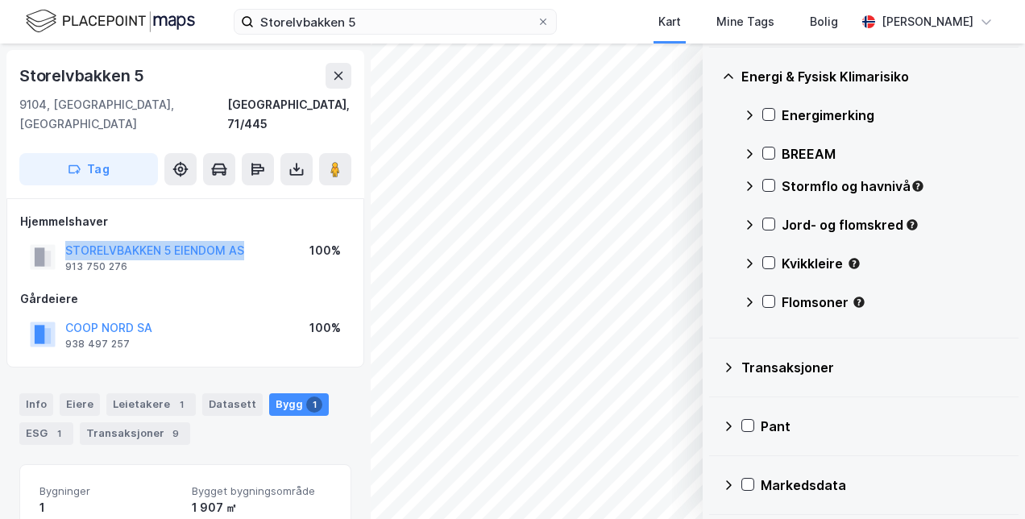 The height and width of the screenshot is (519, 1025). I want to click on div: Energi & Fysisk Klimarisiko, so click(874, 77).